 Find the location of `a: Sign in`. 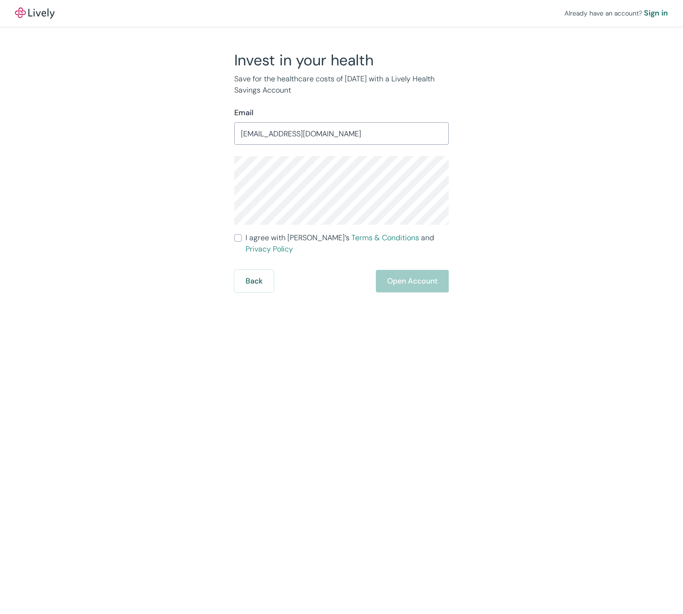

a: Sign in is located at coordinates (655, 13).